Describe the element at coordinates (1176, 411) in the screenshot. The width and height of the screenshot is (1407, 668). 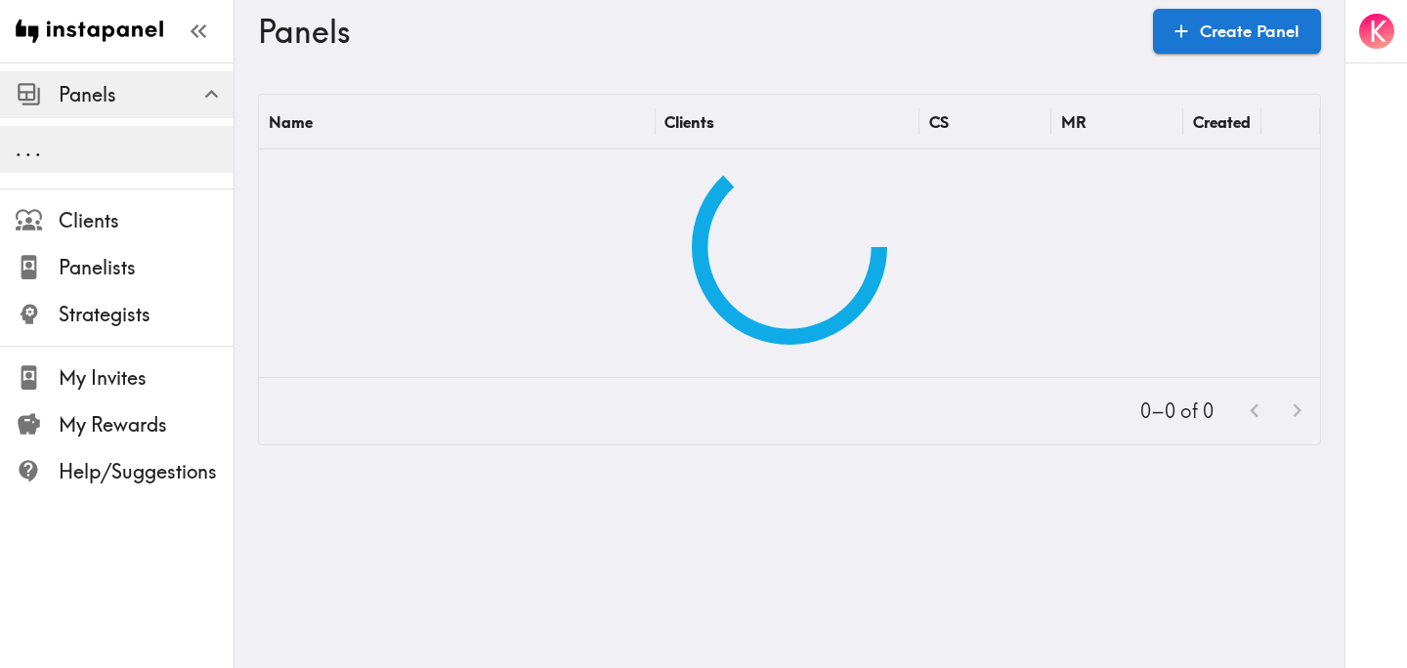
I see `p: 0–0 of 0` at that location.